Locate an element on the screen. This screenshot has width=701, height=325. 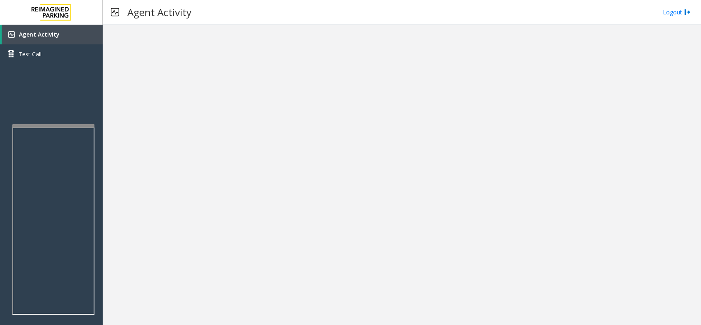
img: pageIcon is located at coordinates (115, 12).